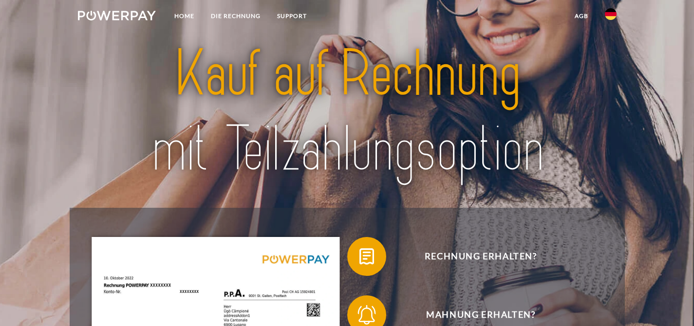  Describe the element at coordinates (292, 16) in the screenshot. I see `a: SUPPORT` at that location.